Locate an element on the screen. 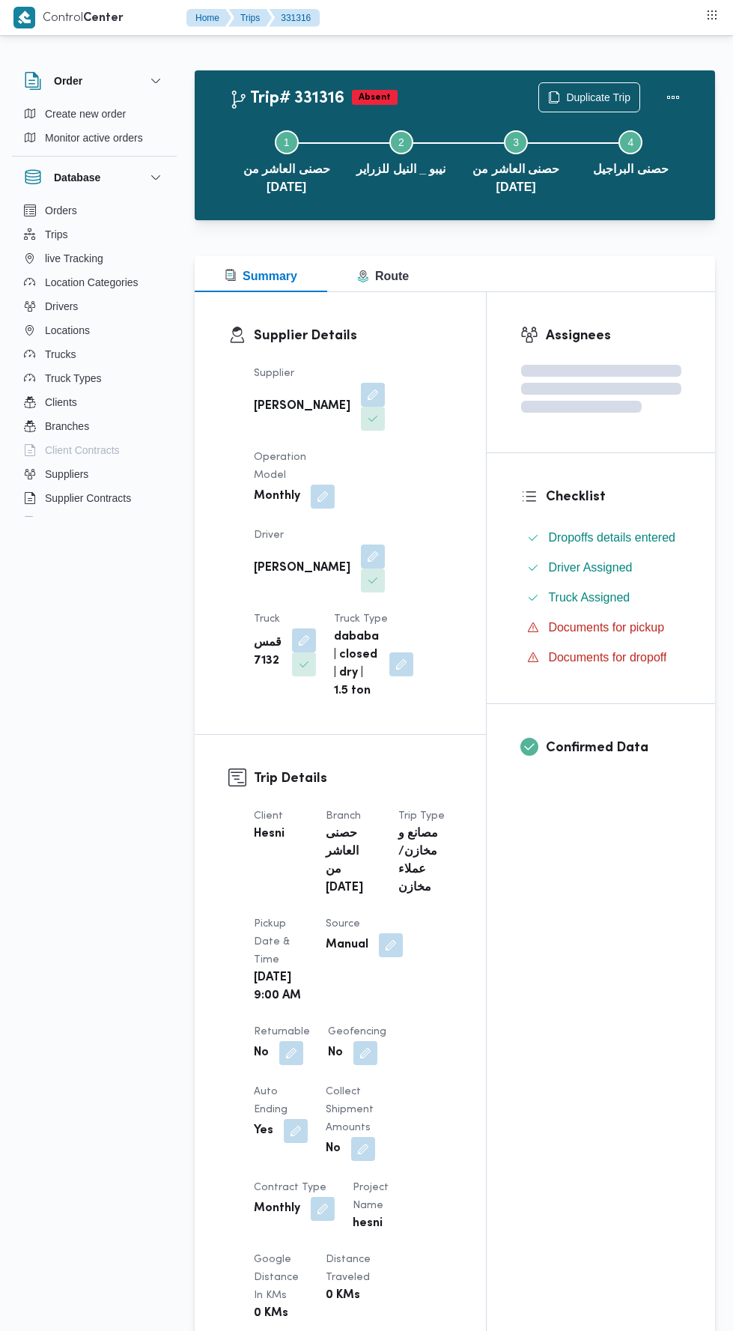  button: Clients is located at coordinates (94, 402).